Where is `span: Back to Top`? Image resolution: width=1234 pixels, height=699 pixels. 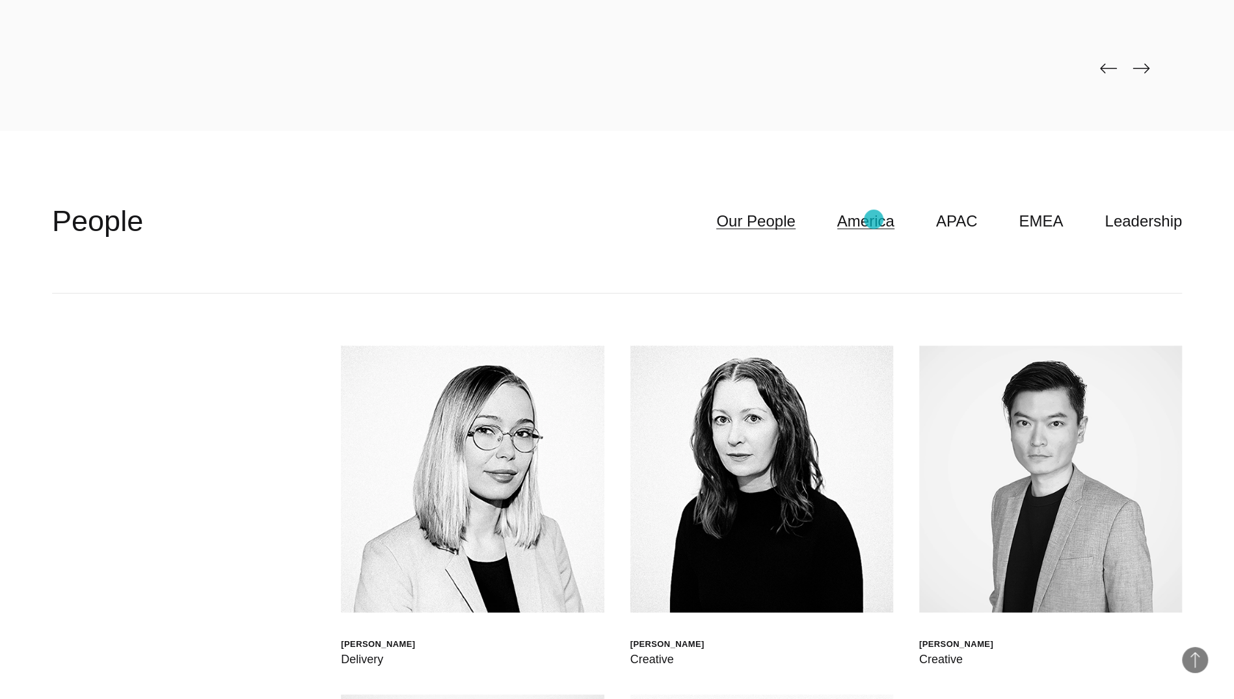
span: Back to Top is located at coordinates (1195, 660).